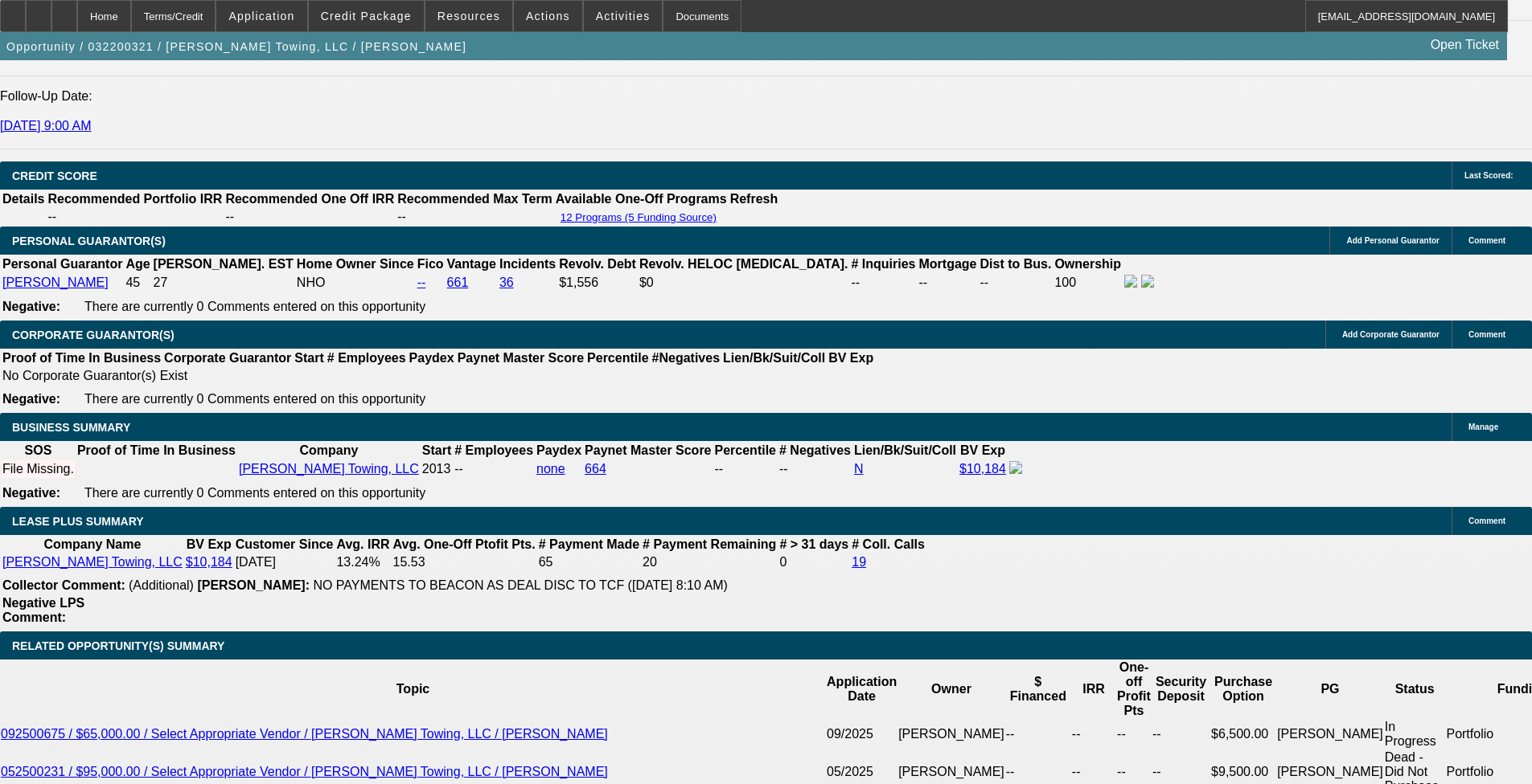 The height and width of the screenshot is (784, 1532). I want to click on td: 45, so click(138, 283).